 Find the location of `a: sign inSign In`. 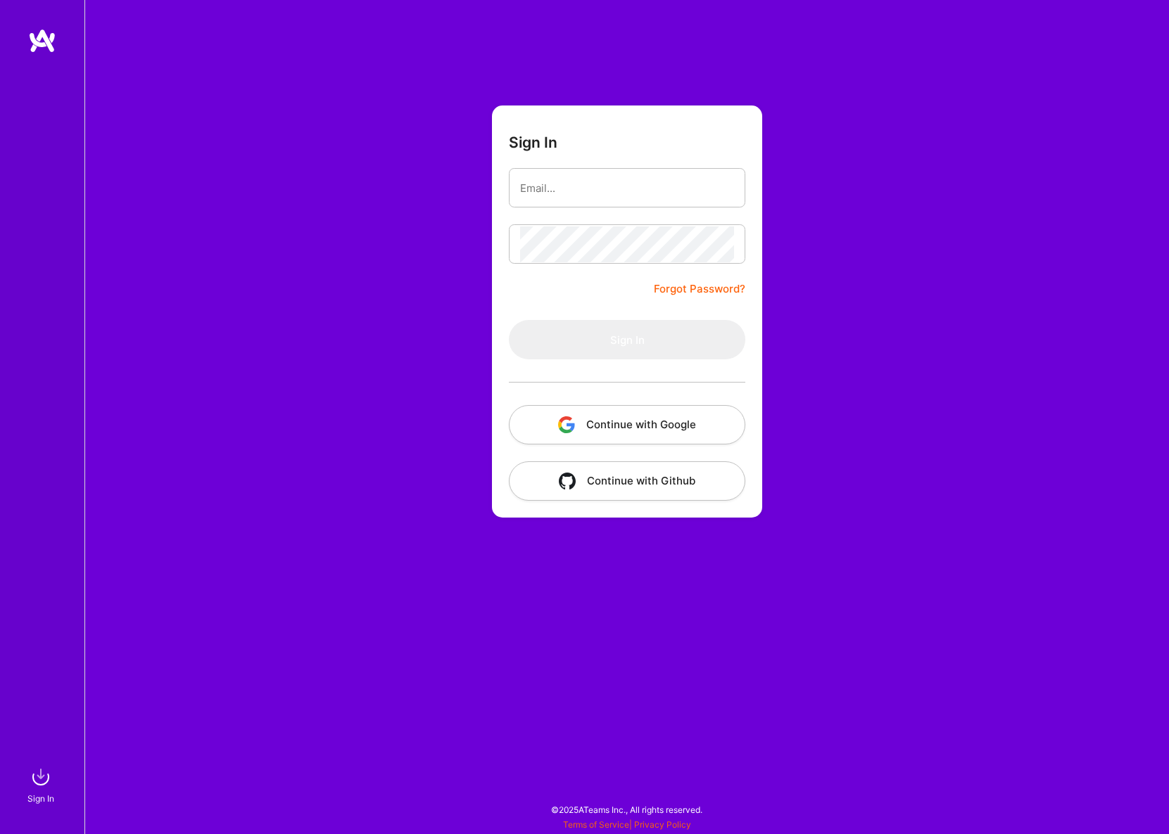

a: sign inSign In is located at coordinates (42, 784).